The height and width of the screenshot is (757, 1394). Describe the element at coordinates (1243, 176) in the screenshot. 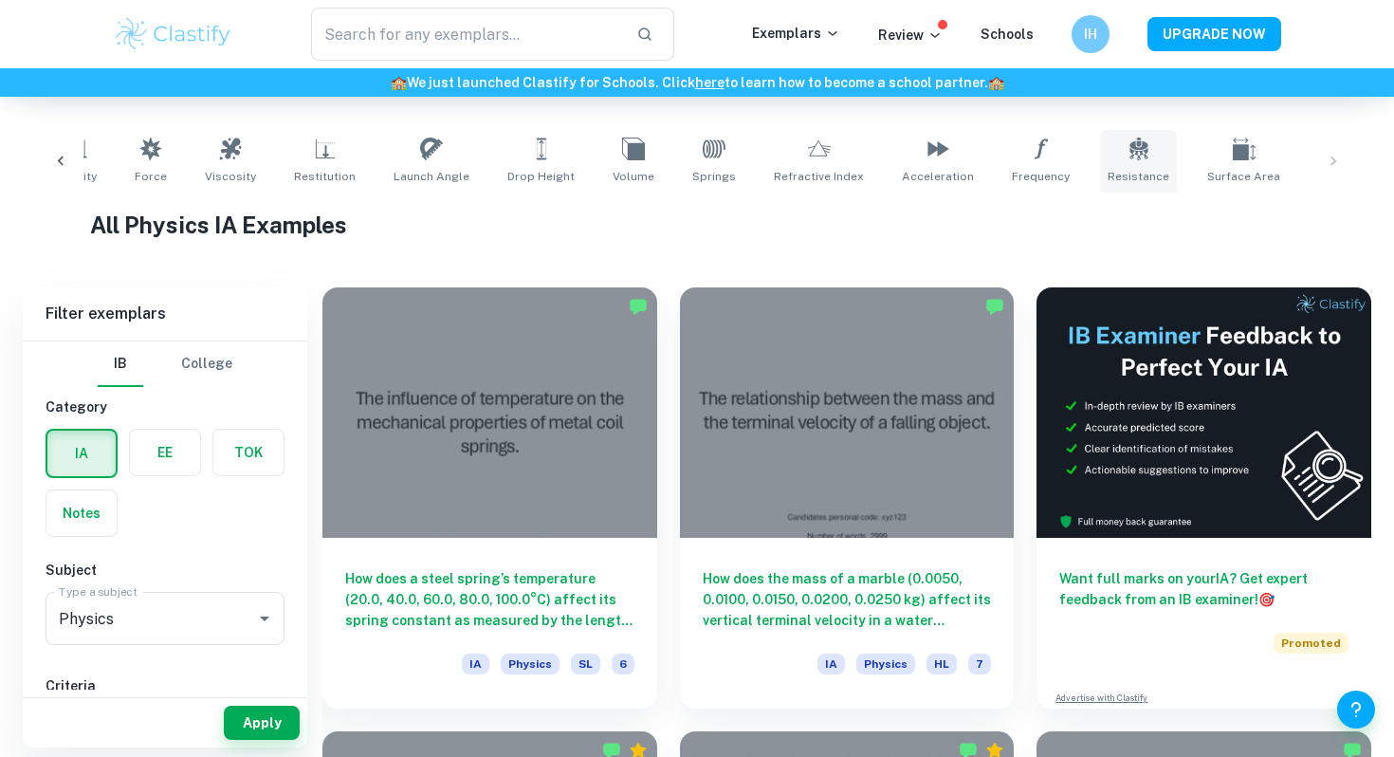

I see `span: Surface Area` at that location.